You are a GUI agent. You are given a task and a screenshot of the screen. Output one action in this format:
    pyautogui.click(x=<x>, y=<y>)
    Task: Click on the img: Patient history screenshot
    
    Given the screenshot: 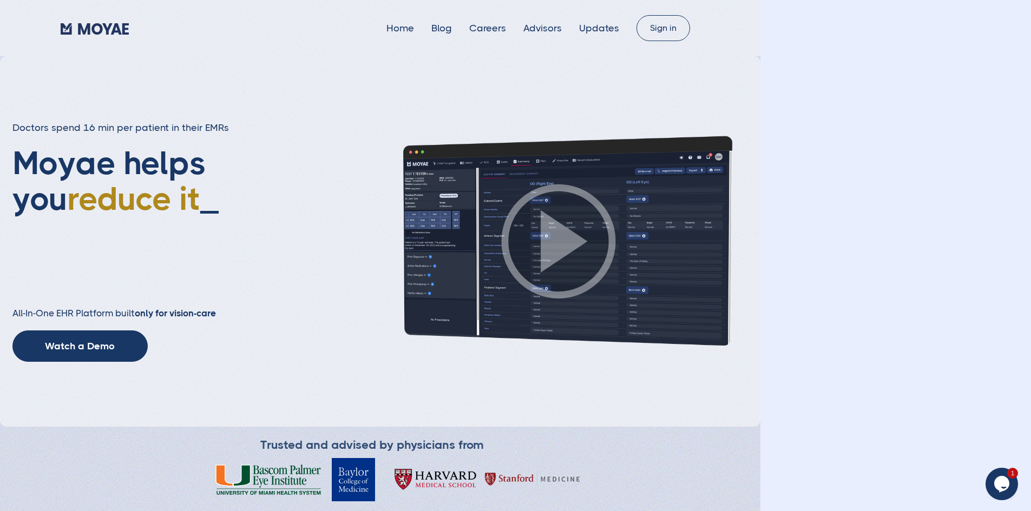 What is the action you would take?
    pyautogui.click(x=559, y=241)
    